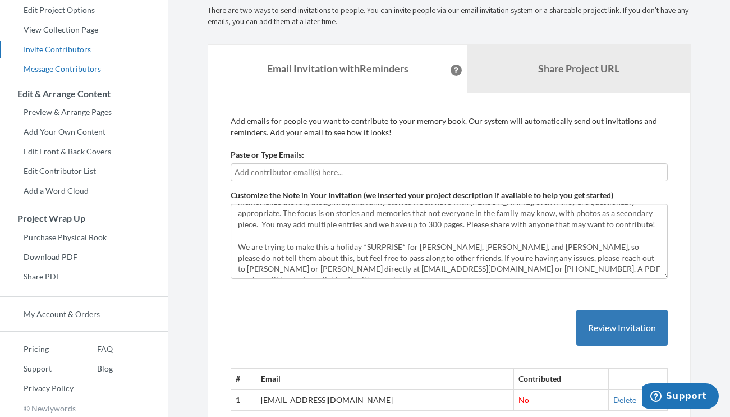  I want to click on button: Review Invitation, so click(621, 328).